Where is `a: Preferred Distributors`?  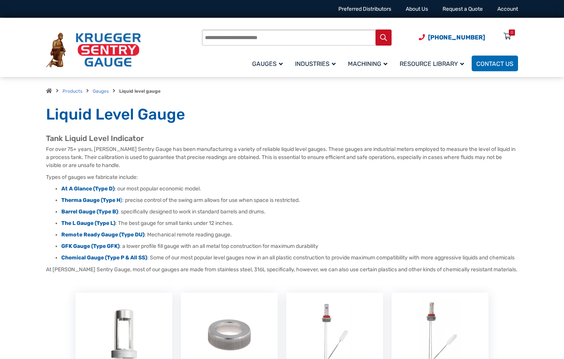
a: Preferred Distributors is located at coordinates (365, 9).